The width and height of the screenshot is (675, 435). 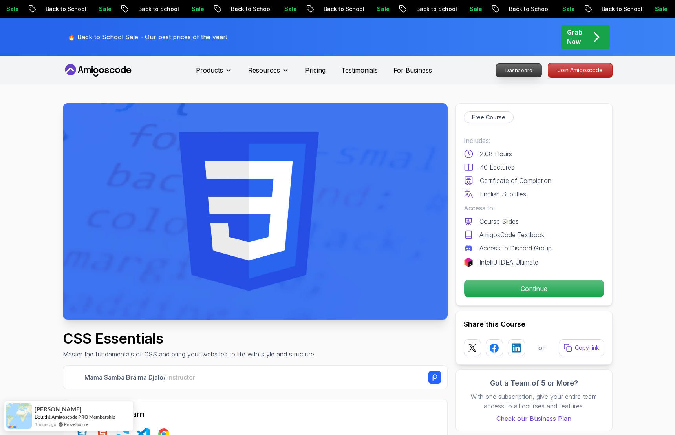 I want to click on p: Resources, so click(x=264, y=70).